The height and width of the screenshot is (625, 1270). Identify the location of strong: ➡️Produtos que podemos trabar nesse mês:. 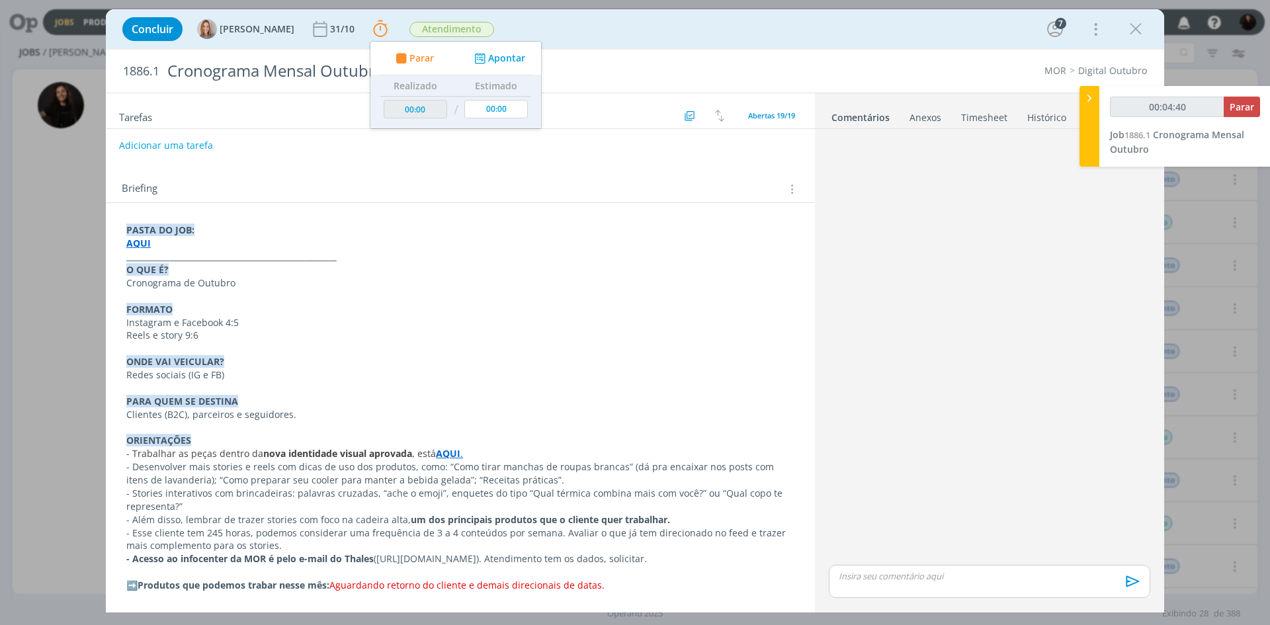
(228, 585).